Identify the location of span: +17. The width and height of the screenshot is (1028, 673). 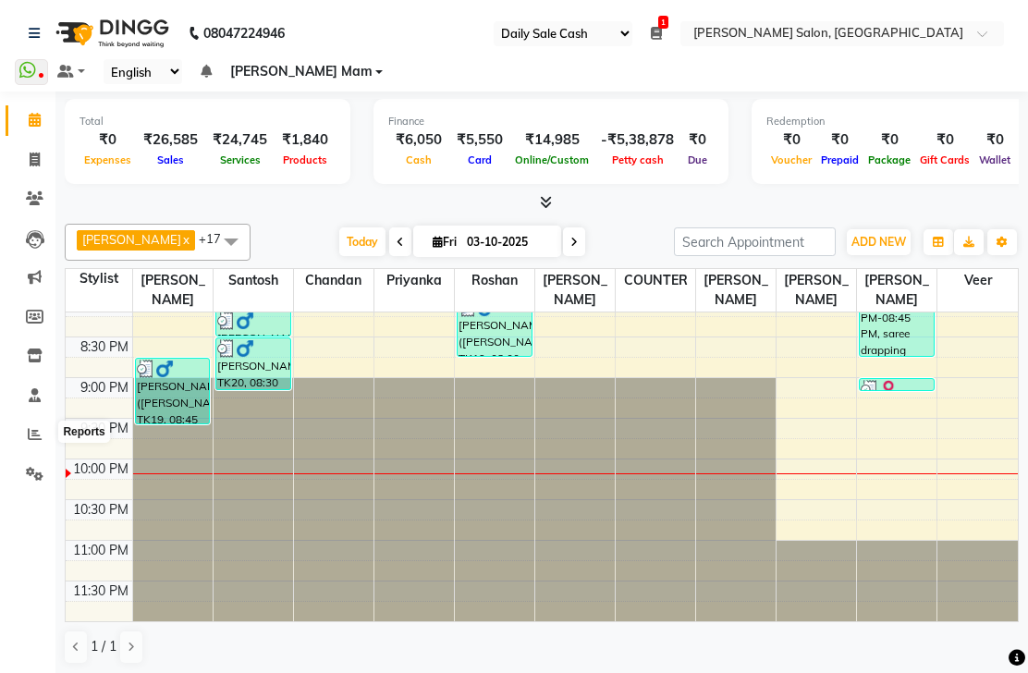
(216, 239).